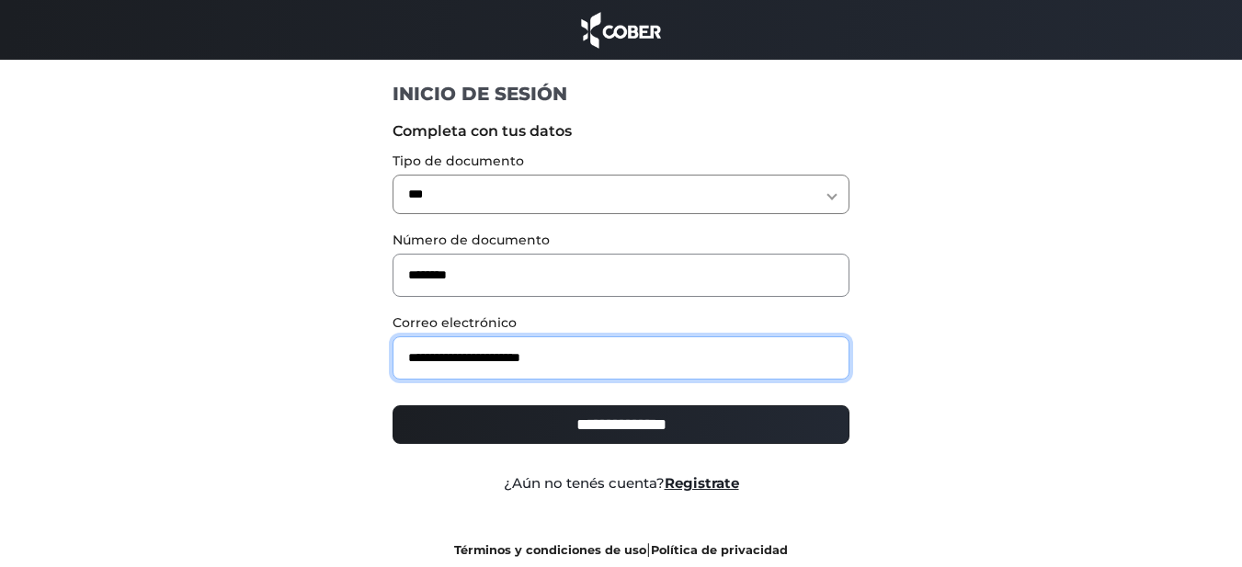  What do you see at coordinates (719, 550) in the screenshot?
I see `a: Política de privacidad` at bounding box center [719, 550].